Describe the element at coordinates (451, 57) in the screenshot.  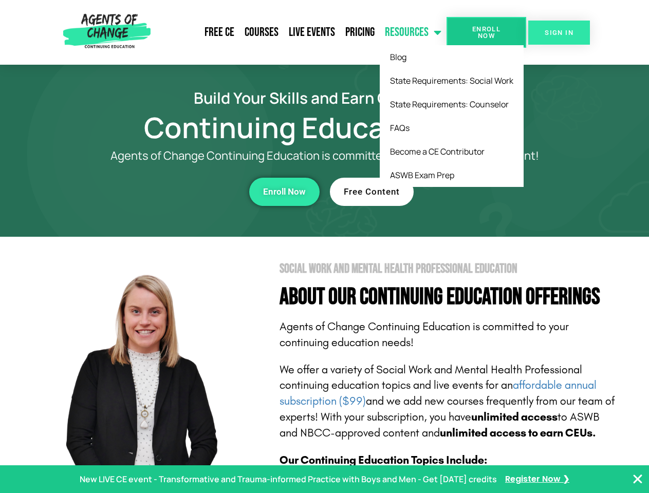
I see `a: Blog` at that location.